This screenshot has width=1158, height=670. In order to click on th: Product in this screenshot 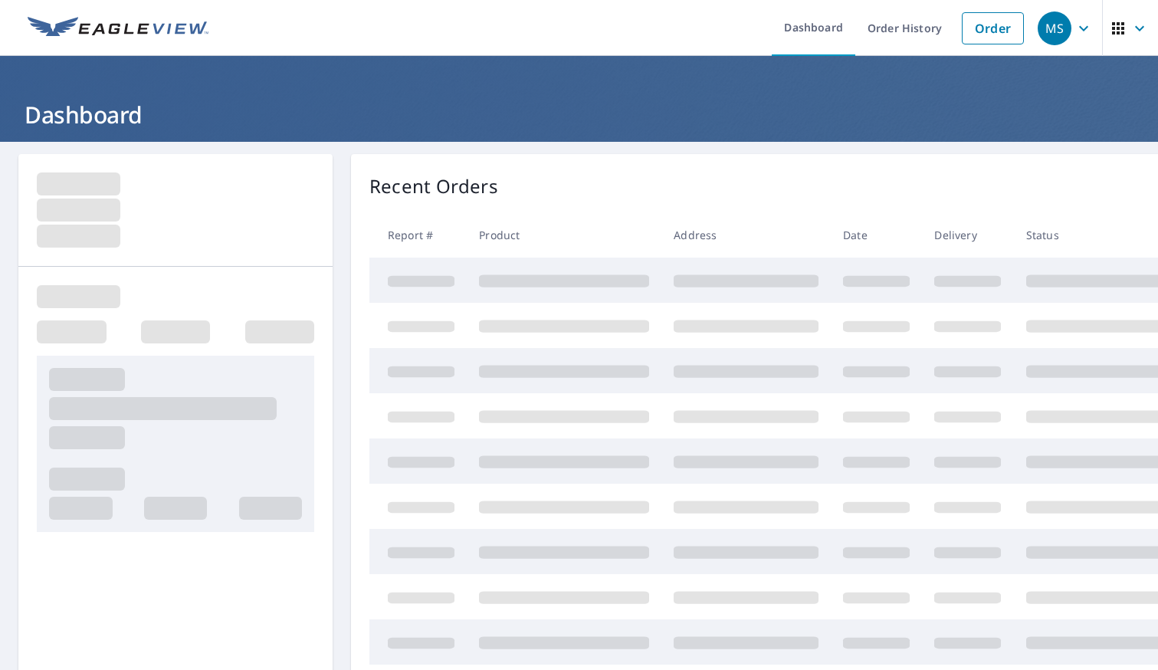, I will do `click(564, 234)`.